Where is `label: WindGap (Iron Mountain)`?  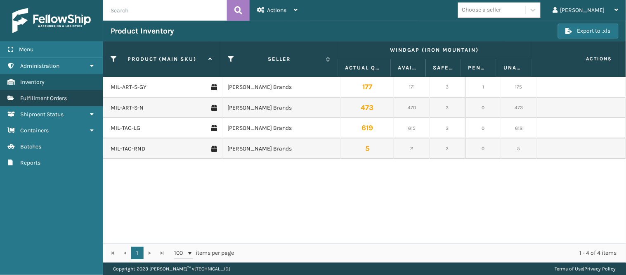 label: WindGap (Iron Mountain) is located at coordinates (435, 50).